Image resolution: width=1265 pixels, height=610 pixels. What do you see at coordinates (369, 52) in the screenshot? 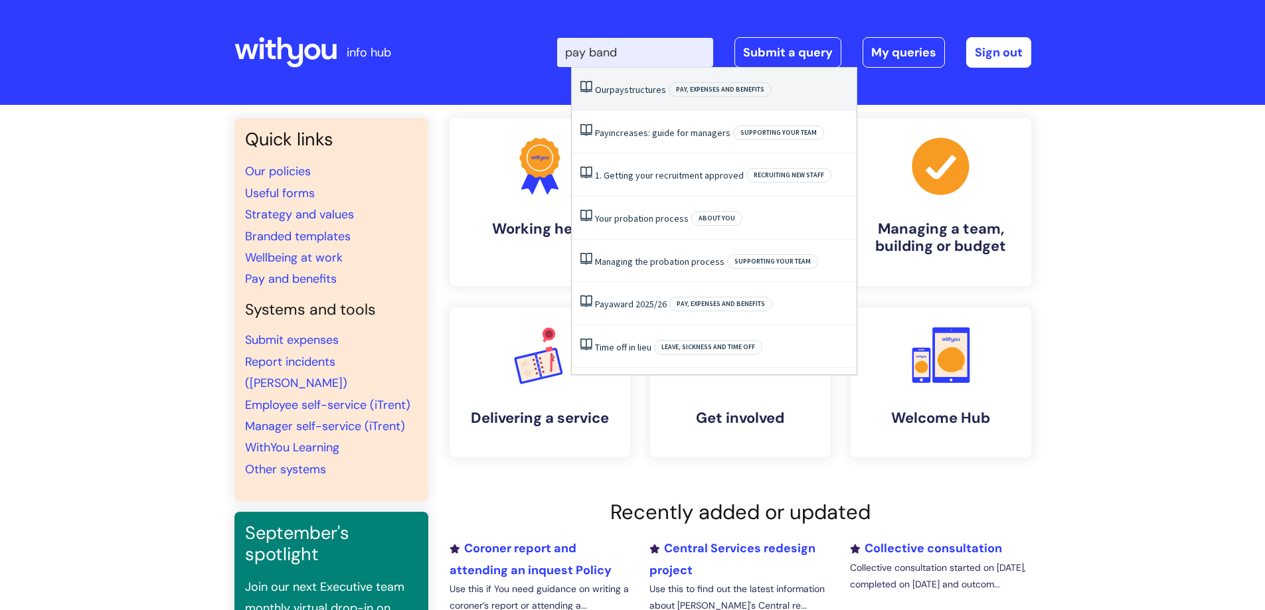
I see `p: info hub` at bounding box center [369, 52].